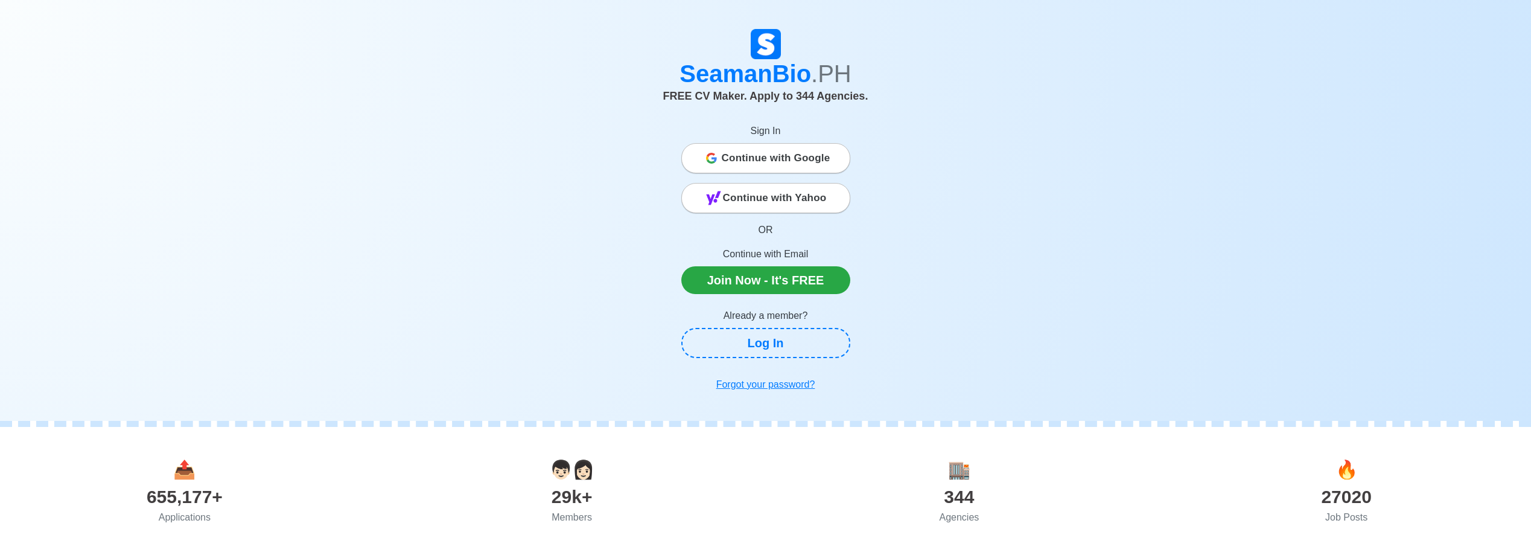  I want to click on button: Continue with Google, so click(766, 158).